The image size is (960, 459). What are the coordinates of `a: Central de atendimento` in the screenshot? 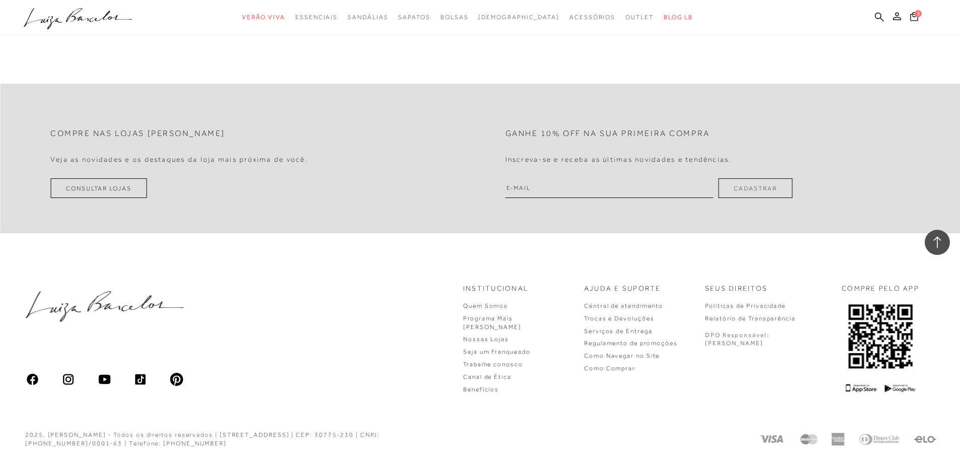 It's located at (623, 306).